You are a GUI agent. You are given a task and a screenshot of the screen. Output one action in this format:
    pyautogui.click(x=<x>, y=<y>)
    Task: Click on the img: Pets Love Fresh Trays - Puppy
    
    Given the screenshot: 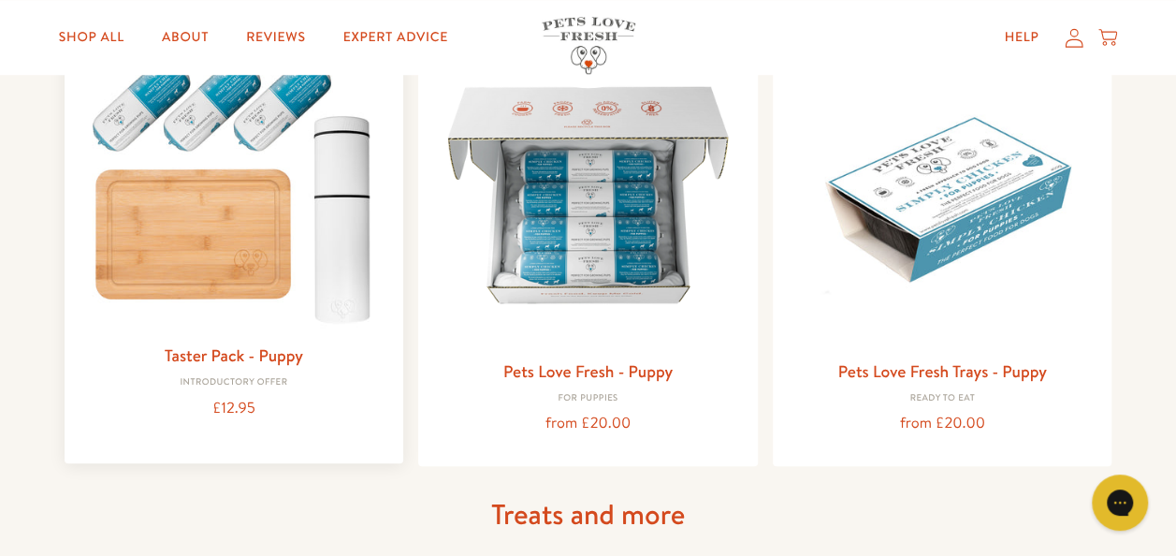 What is the action you would take?
    pyautogui.click(x=942, y=195)
    